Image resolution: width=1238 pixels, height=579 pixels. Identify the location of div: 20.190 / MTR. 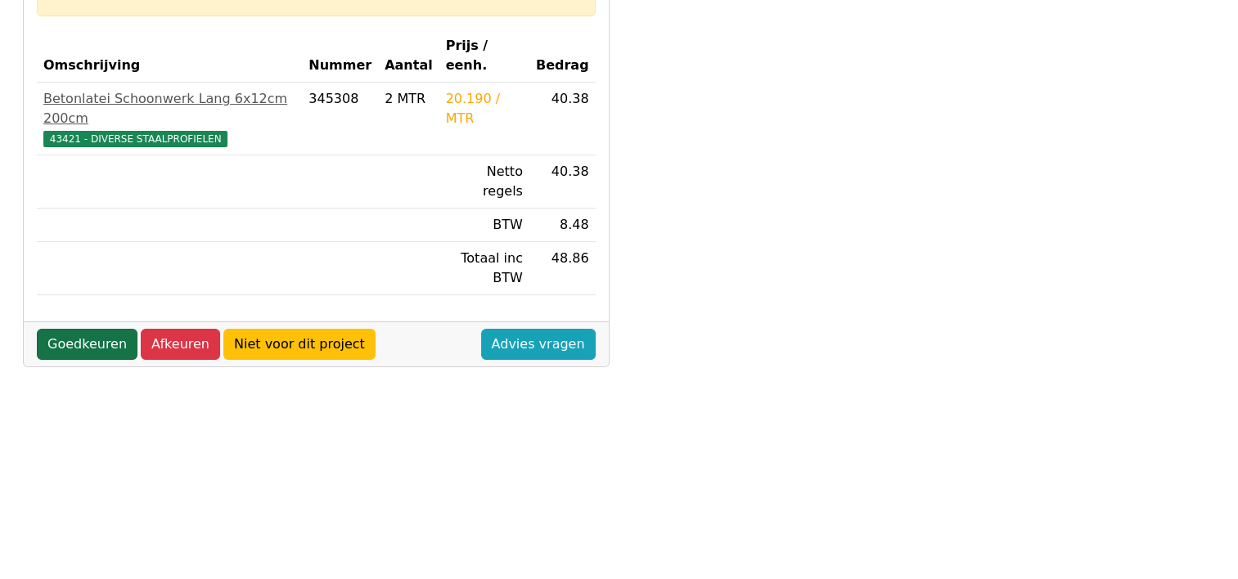
(484, 109).